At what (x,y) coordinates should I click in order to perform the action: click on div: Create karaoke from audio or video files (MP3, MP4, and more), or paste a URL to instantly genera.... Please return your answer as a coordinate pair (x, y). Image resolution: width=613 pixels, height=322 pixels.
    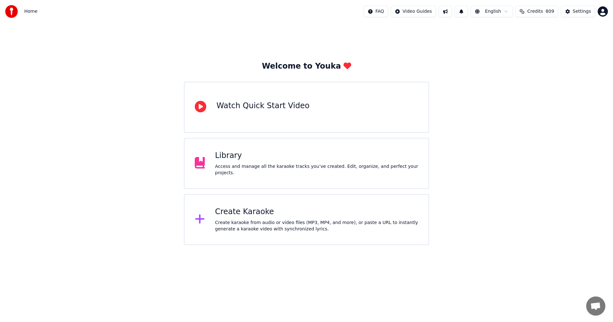
    Looking at the image, I should click on (317, 226).